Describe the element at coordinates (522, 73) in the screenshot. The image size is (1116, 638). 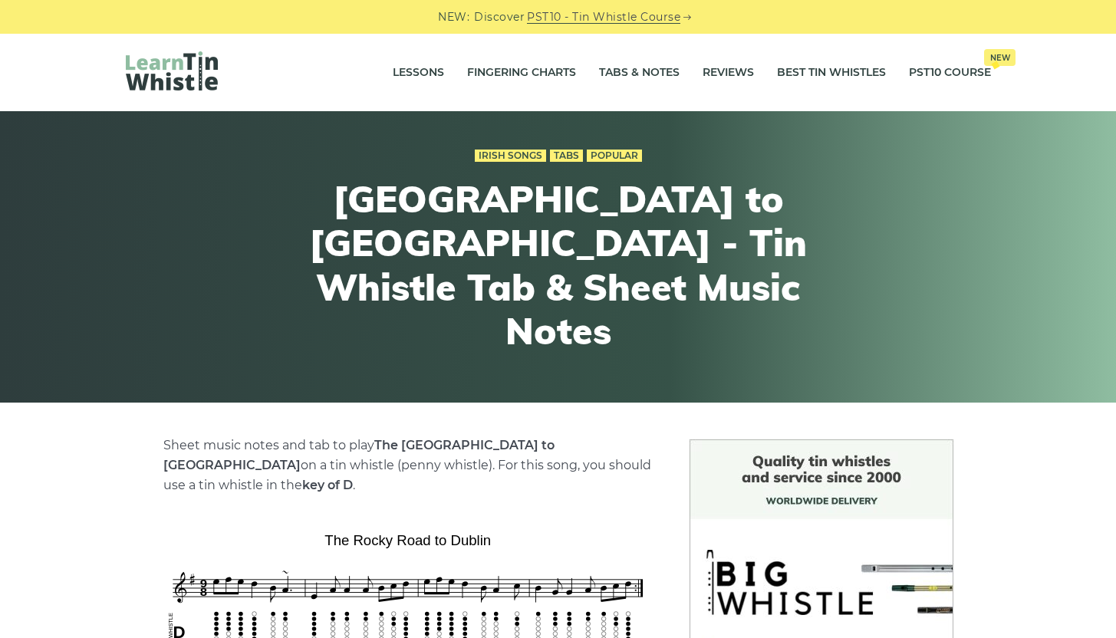
I see `a: Fingering Charts` at that location.